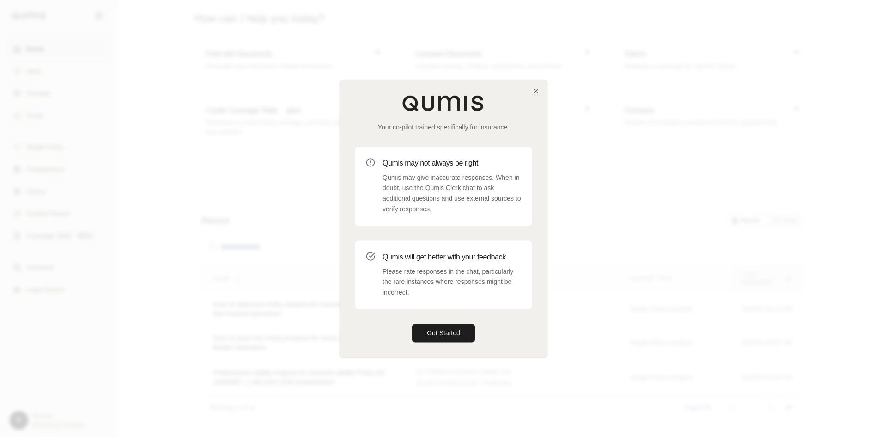  What do you see at coordinates (452, 257) in the screenshot?
I see `h3: Qumis will get better with your feedback` at bounding box center [452, 257].